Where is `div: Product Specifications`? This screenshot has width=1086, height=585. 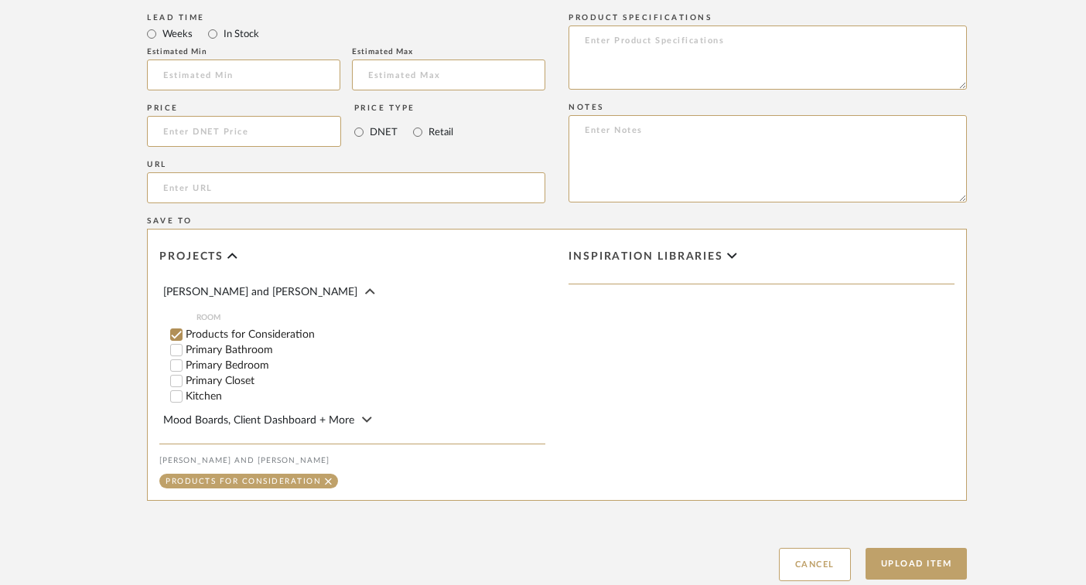
div: Product Specifications is located at coordinates (767, 18).